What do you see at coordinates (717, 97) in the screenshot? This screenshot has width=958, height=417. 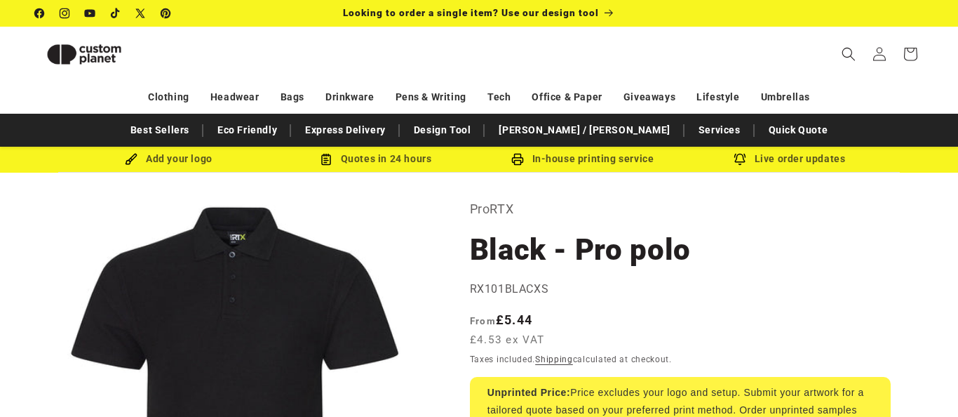 I see `a: Lifestyle` at bounding box center [717, 97].